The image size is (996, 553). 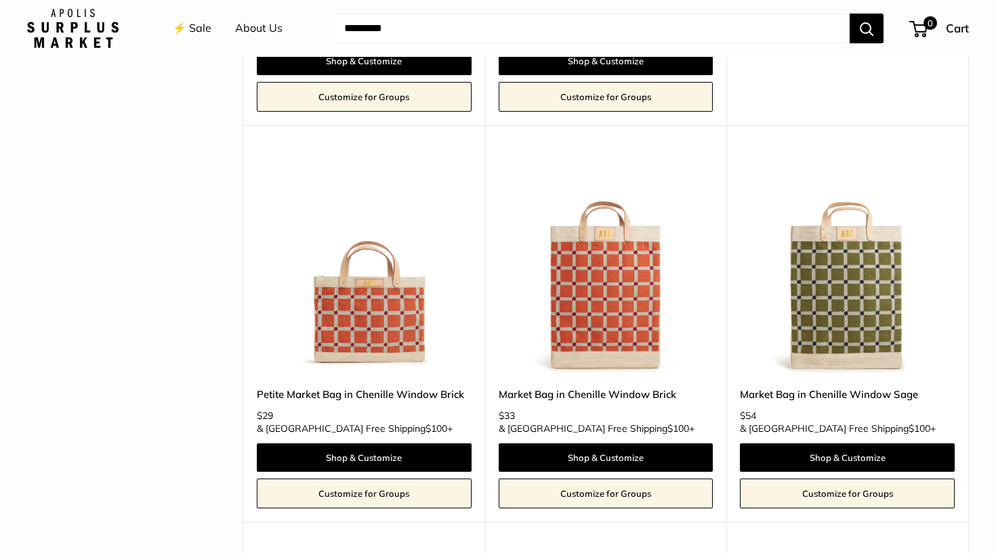 I want to click on button: Search, so click(x=866, y=28).